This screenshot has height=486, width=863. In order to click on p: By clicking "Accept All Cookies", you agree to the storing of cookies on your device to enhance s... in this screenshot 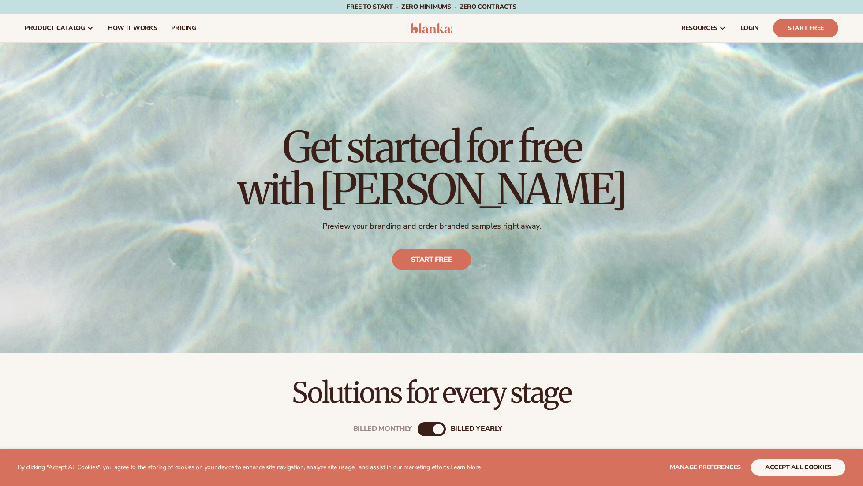, I will do `click(249, 468)`.